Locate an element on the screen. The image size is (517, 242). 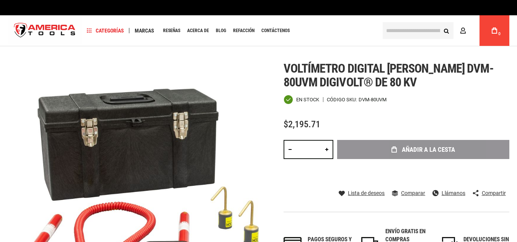
font: Blog is located at coordinates (221, 31).